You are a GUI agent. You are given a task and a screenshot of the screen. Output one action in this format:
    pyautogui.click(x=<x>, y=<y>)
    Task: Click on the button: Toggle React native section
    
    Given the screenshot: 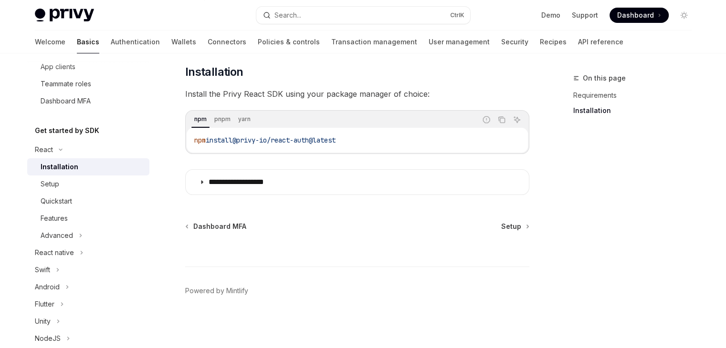 What is the action you would take?
    pyautogui.click(x=88, y=253)
    